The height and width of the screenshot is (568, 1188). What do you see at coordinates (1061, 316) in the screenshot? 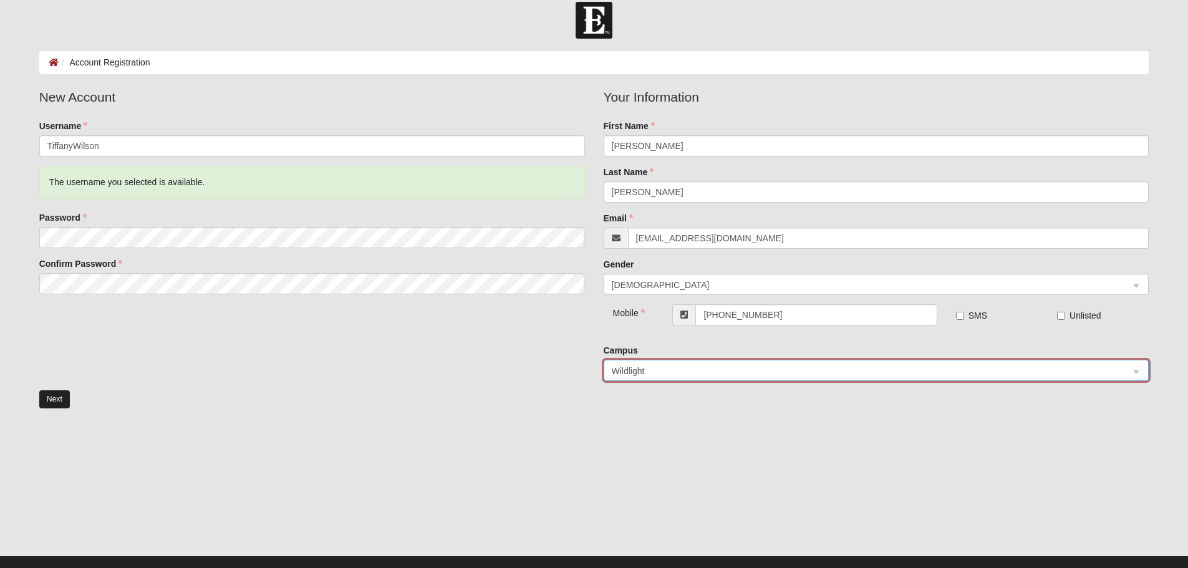
I see `input: Unlisted` at bounding box center [1061, 316].